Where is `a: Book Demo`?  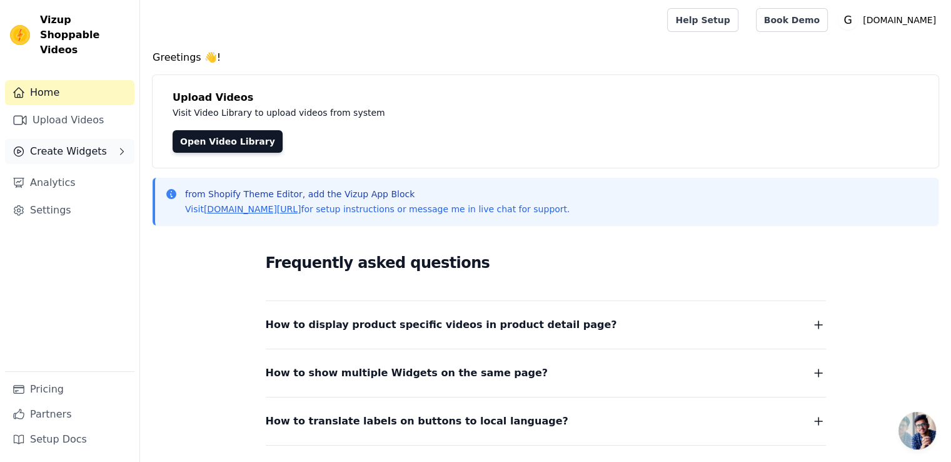
a: Book Demo is located at coordinates (792, 20).